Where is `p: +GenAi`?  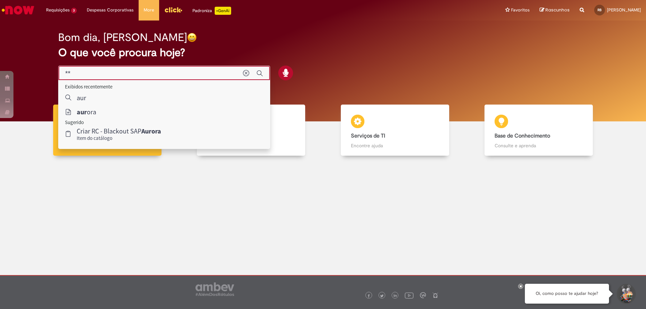 p: +GenAi is located at coordinates (223, 11).